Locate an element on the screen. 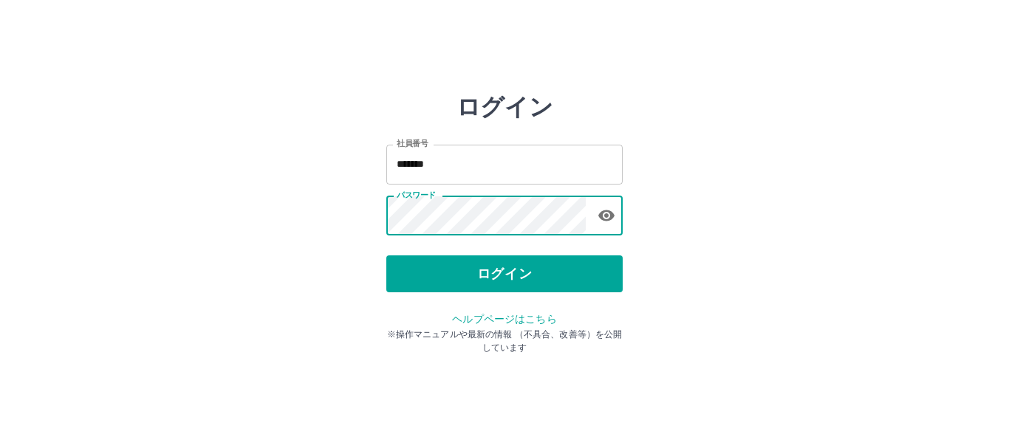 This screenshot has width=1009, height=448. a: ヘルプページはこちら is located at coordinates (504, 319).